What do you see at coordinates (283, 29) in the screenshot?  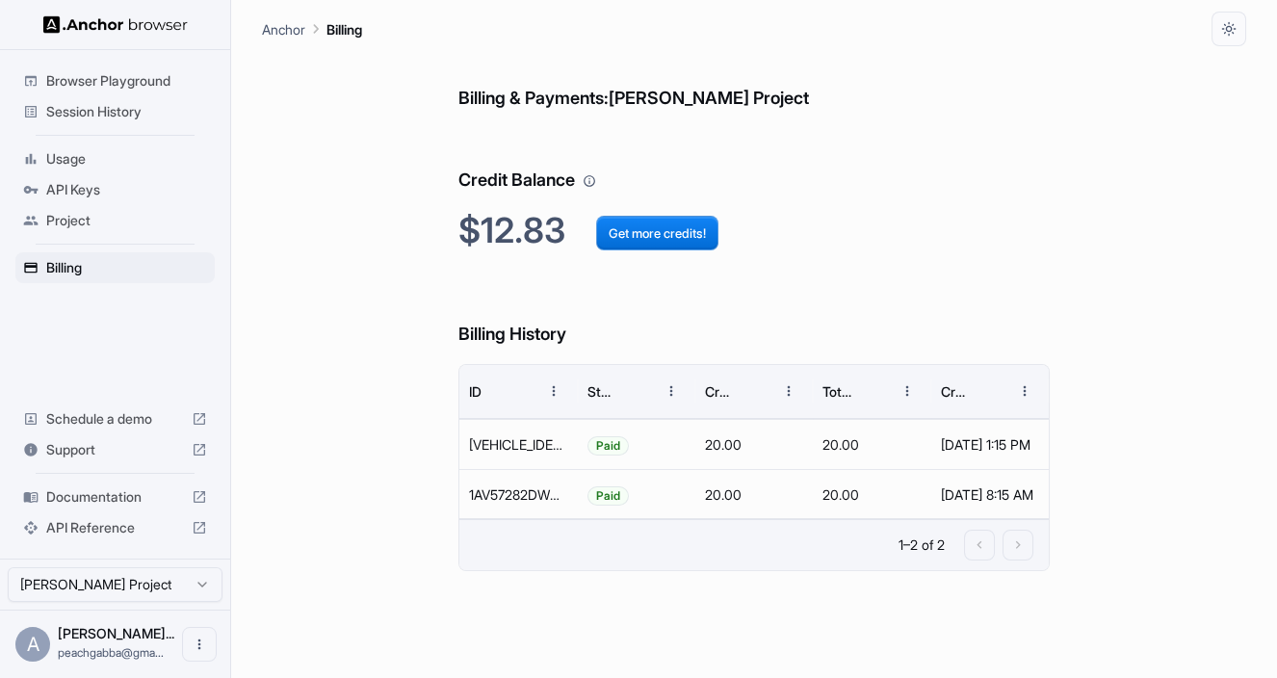 I see `p: Anchor` at bounding box center [283, 29].